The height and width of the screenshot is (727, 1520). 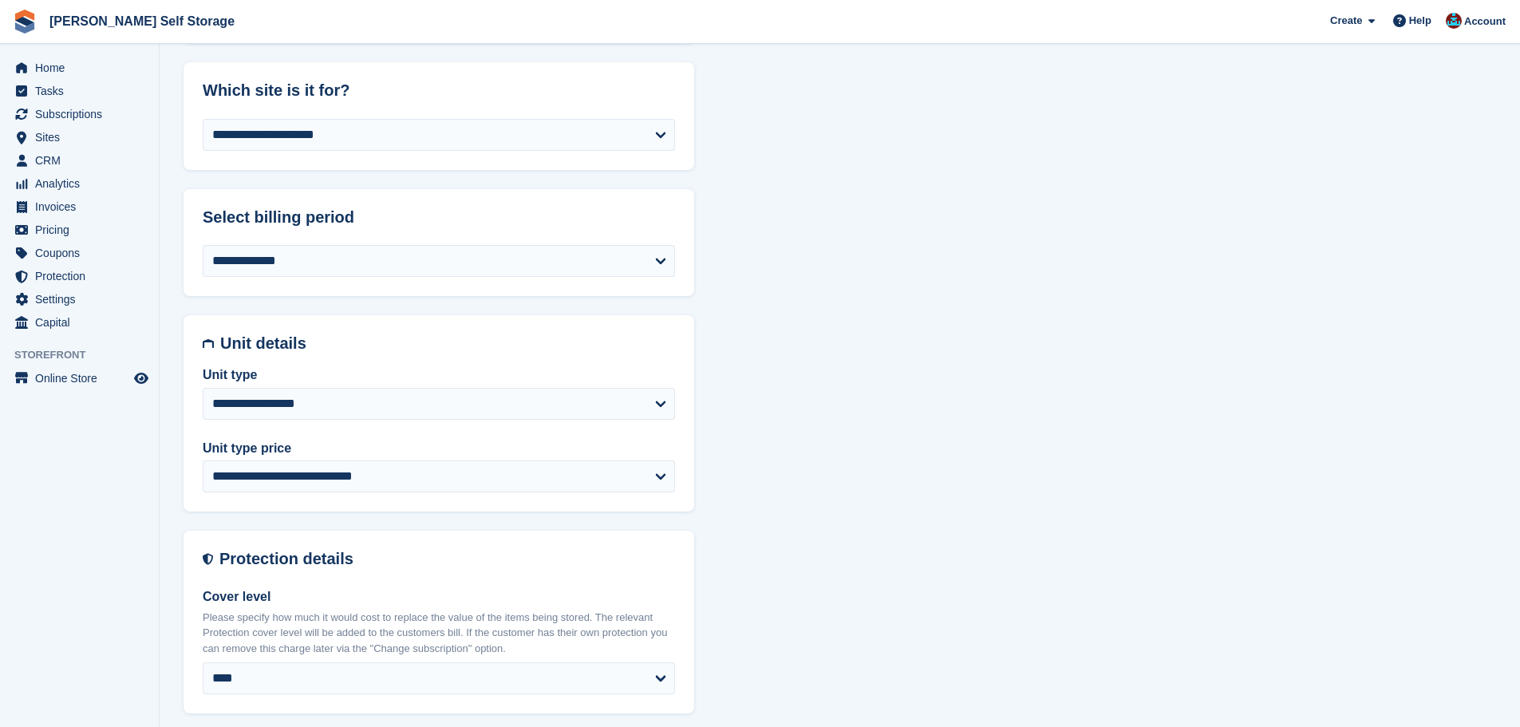 I want to click on span: Subscriptions, so click(x=83, y=114).